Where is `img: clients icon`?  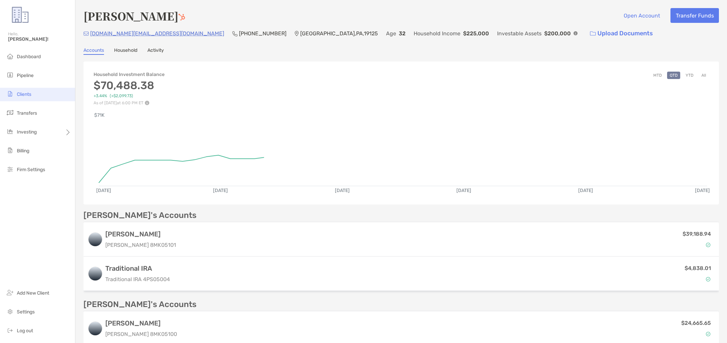
img: clients icon is located at coordinates (10, 94).